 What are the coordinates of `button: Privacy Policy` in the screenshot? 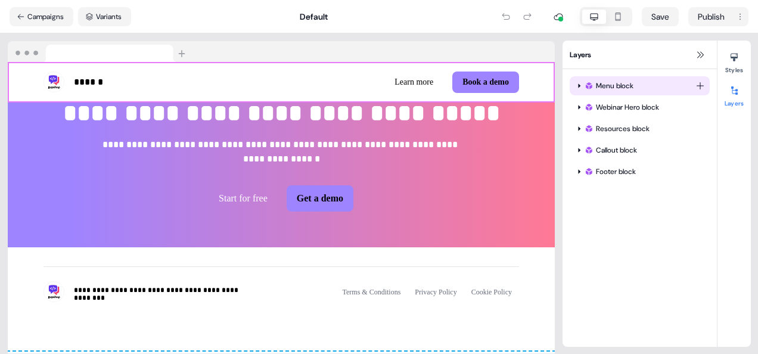 It's located at (436, 292).